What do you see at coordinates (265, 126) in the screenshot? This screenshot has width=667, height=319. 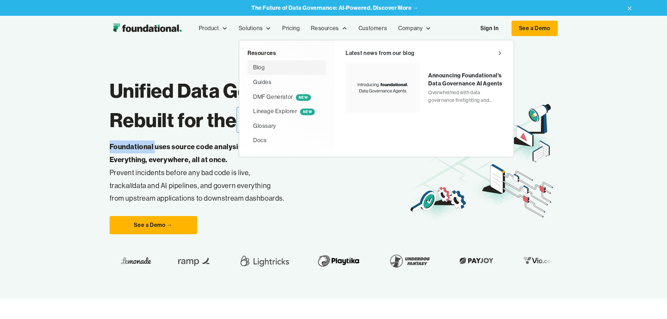 I see `div: Glossary` at bounding box center [265, 126].